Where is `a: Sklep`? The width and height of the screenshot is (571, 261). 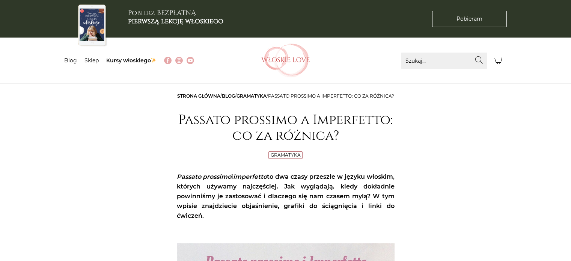
a: Sklep is located at coordinates (92, 60).